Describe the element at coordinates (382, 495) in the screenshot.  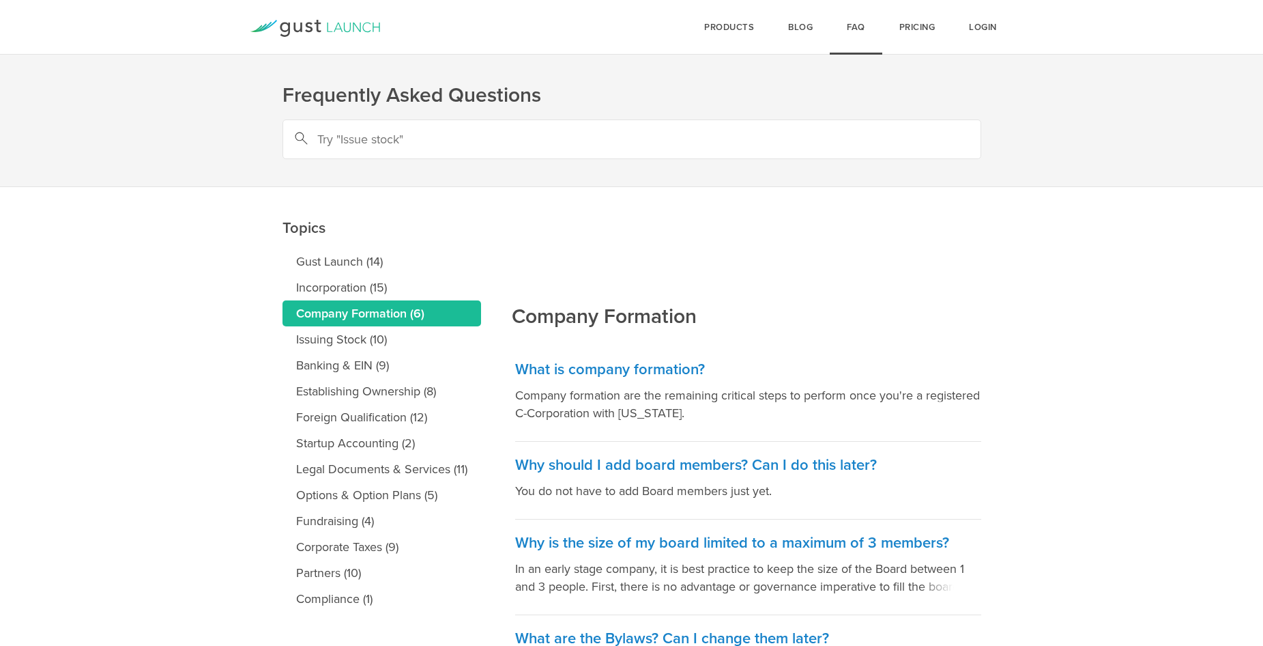
I see `a: Options & Option Plans (5)` at that location.